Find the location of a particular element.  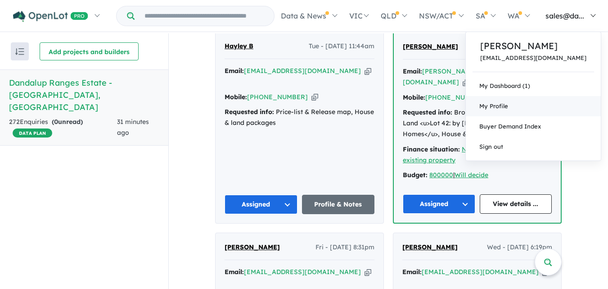

span: 0 is located at coordinates (56, 122).